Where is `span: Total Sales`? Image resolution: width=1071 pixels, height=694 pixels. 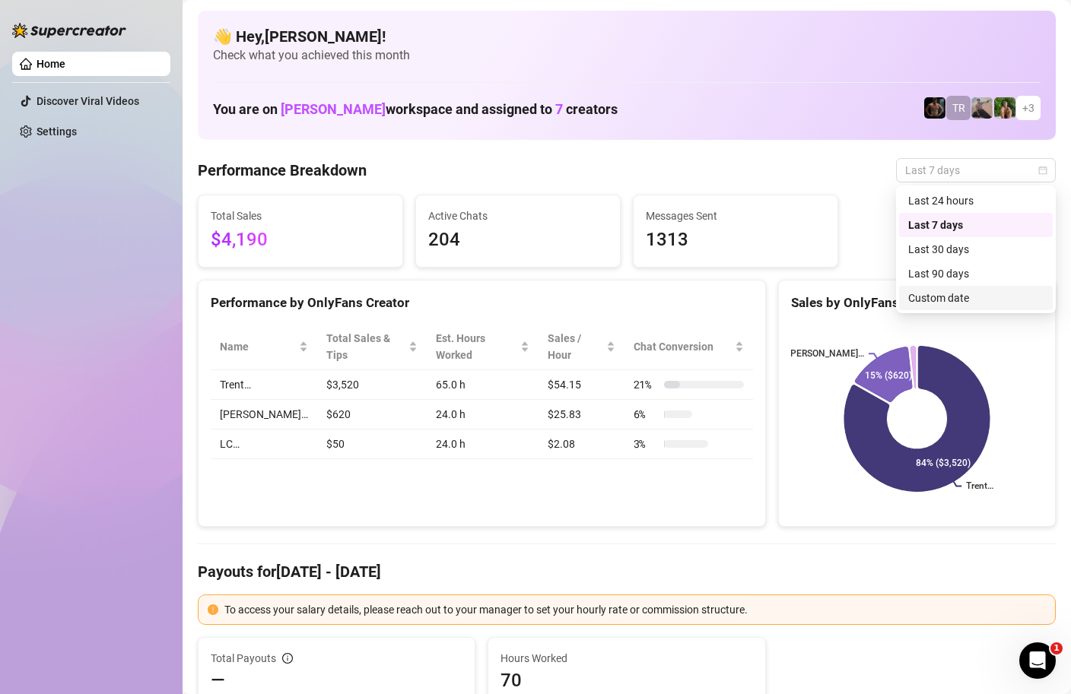
span: Total Sales is located at coordinates (300, 216).